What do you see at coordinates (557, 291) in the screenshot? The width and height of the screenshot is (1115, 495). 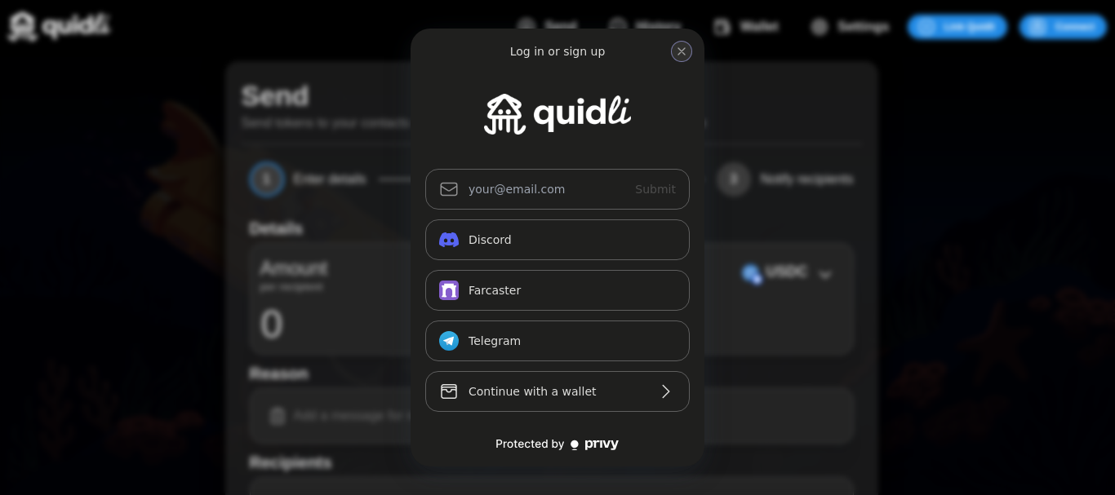 I see `button: Farcaster` at bounding box center [557, 291].